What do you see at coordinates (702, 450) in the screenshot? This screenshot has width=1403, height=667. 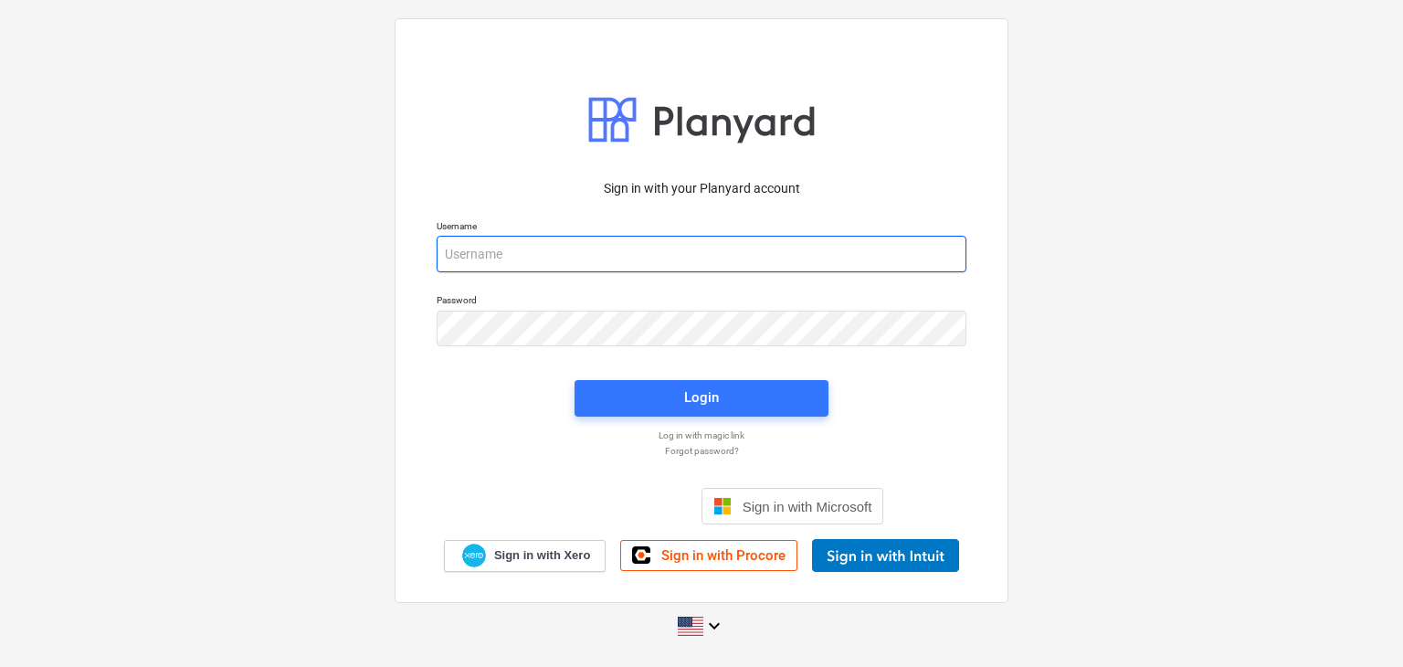 I see `a: Forgot password?` at bounding box center [702, 450].